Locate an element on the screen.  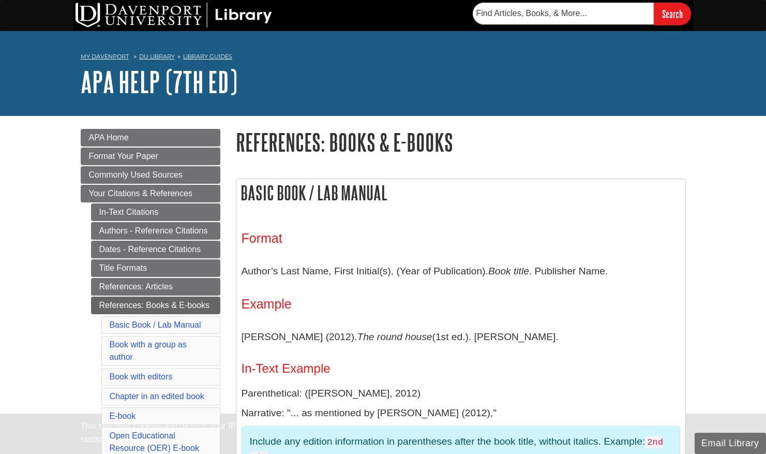
a: APA Help (7th Ed) is located at coordinates (159, 82).